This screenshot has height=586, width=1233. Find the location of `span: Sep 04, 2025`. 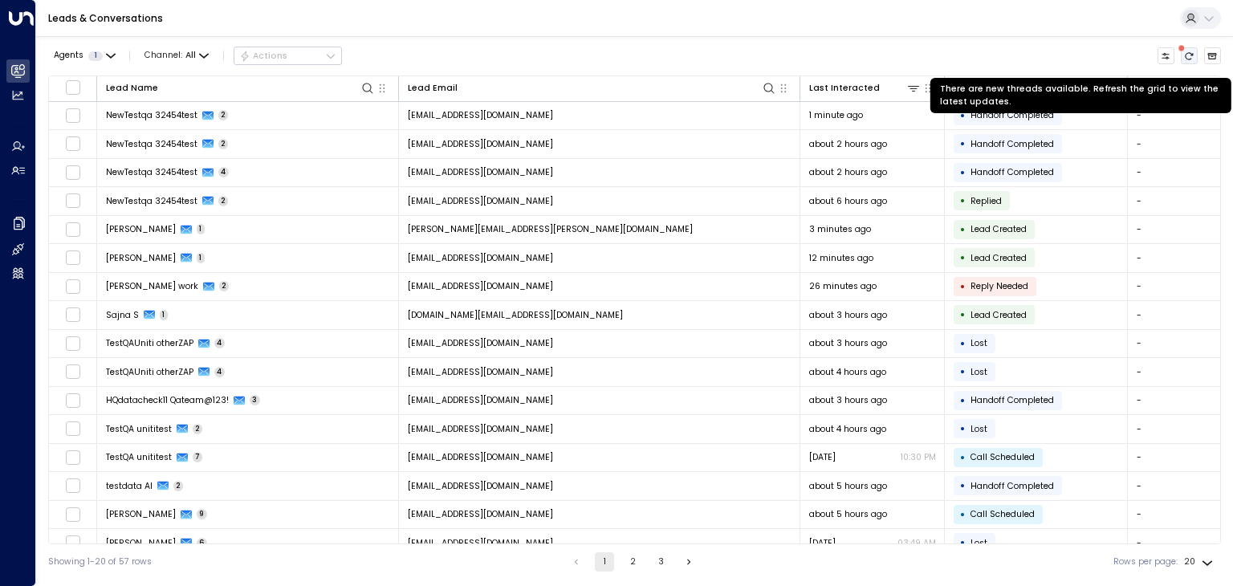

span: Sep 04, 2025 is located at coordinates (822, 543).